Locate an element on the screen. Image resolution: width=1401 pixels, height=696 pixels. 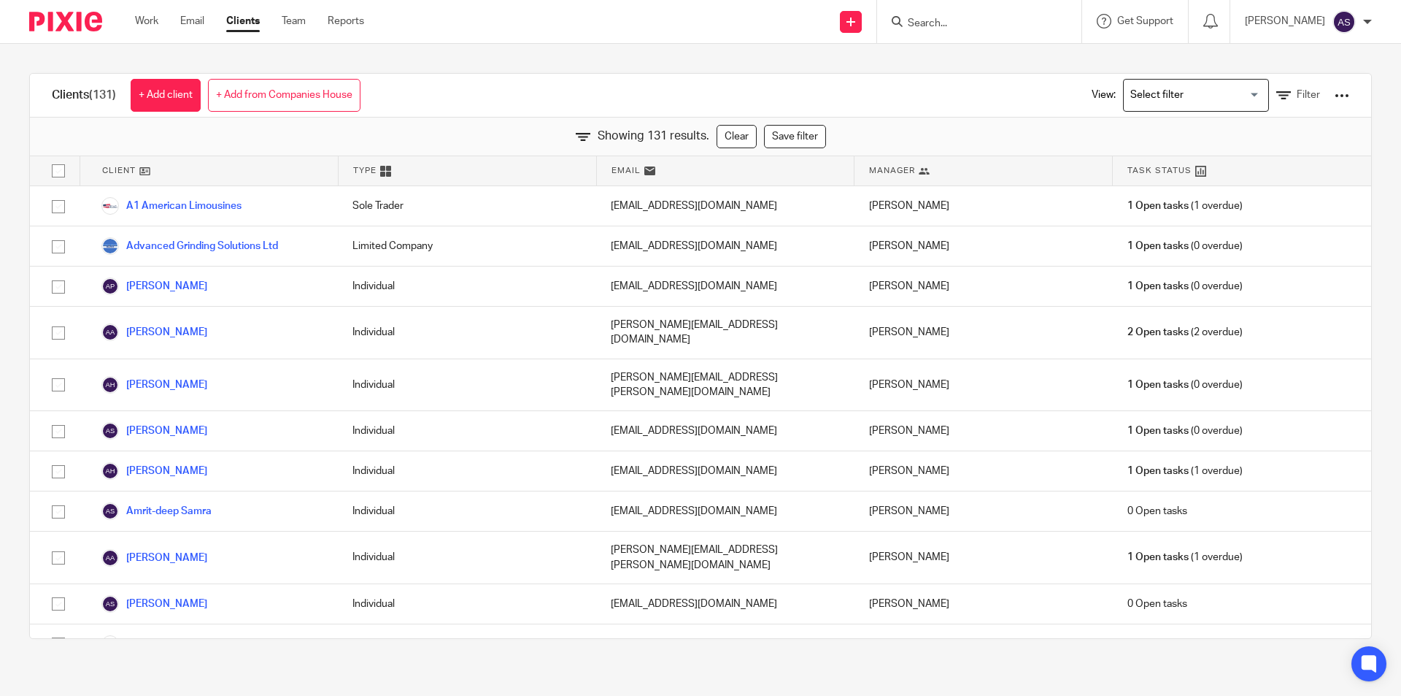
input: Select all is located at coordinates (58, 171).